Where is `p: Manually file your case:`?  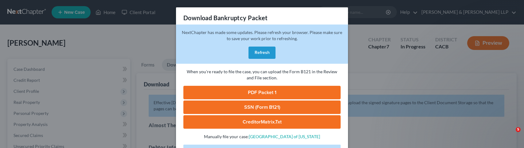
p: Manually file your case: is located at coordinates (262, 137).